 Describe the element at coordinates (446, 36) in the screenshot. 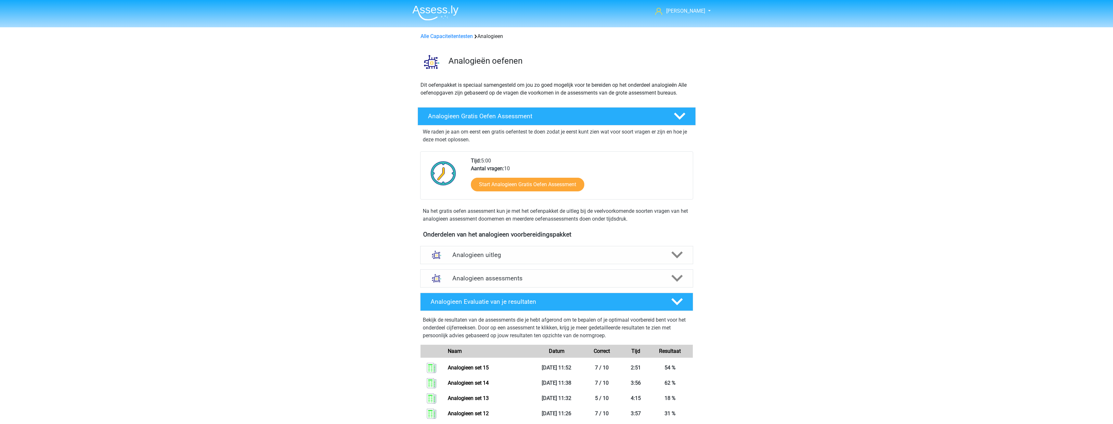

I see `a: Alle Capaciteitentesten` at that location.